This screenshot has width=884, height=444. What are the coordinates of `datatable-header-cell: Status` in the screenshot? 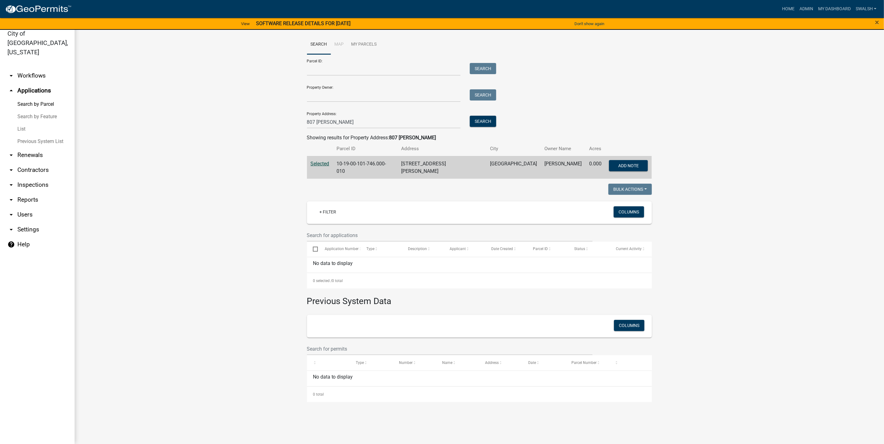 It's located at (589, 249).